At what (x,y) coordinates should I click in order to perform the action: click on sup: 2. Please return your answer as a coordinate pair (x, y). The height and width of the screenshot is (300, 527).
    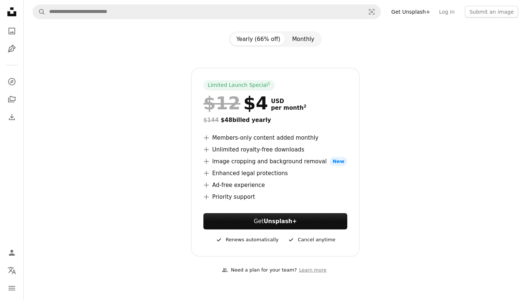
    Looking at the image, I should click on (305, 106).